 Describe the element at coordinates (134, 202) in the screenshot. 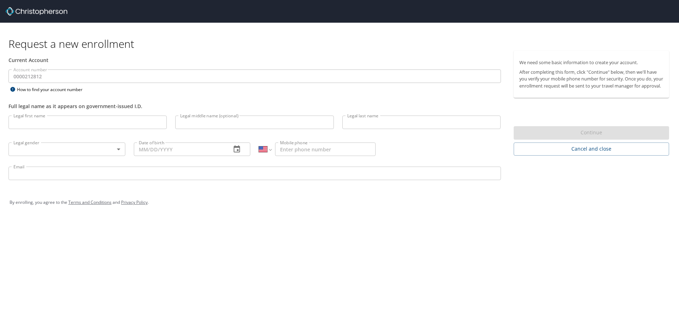

I see `a: Privacy Policy` at that location.